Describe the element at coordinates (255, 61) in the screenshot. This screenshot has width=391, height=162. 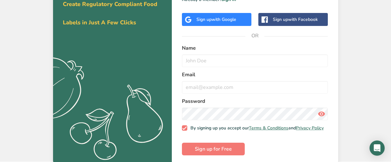
I see `input: John Doe` at that location.